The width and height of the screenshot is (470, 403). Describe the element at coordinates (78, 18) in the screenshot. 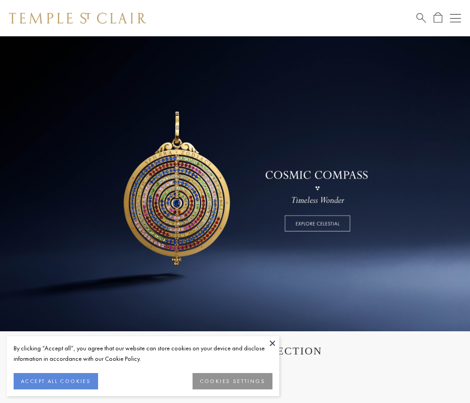

I see `img: Temple St. Clair` at that location.